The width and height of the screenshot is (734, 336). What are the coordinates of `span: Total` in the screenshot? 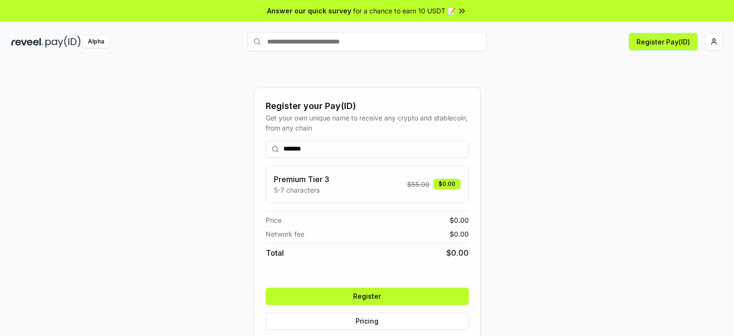 It's located at (275, 253).